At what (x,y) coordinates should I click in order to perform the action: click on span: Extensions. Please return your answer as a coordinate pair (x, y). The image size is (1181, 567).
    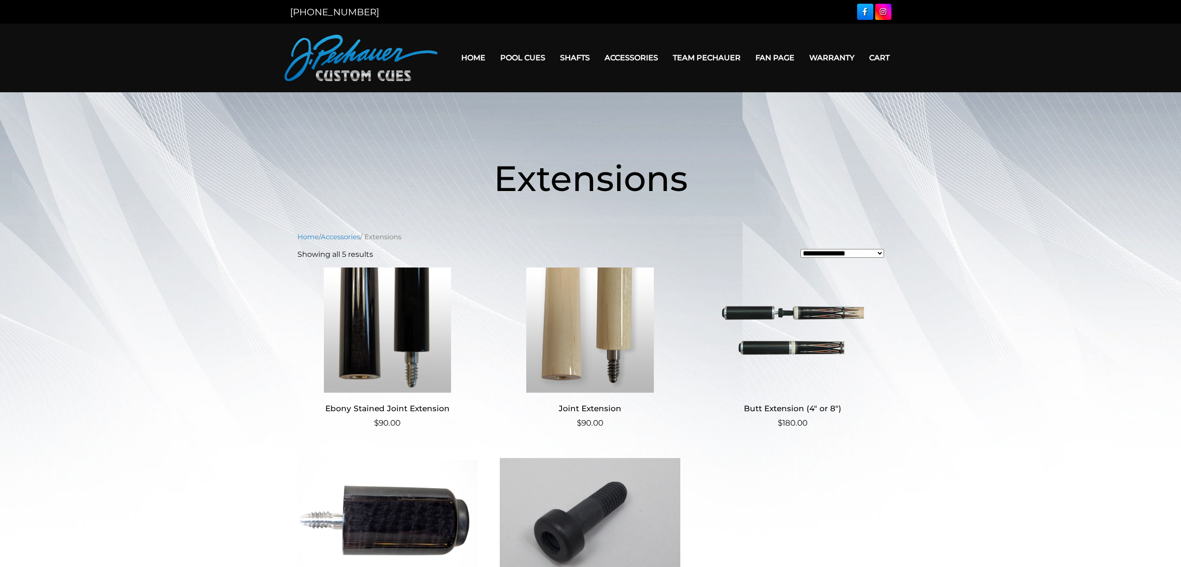
    Looking at the image, I should click on (591, 178).